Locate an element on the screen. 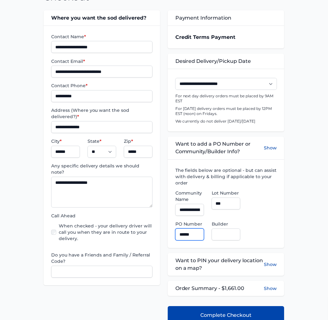 The height and width of the screenshot is (320, 328). div: Where you want the sod delivered? is located at coordinates (102, 18).